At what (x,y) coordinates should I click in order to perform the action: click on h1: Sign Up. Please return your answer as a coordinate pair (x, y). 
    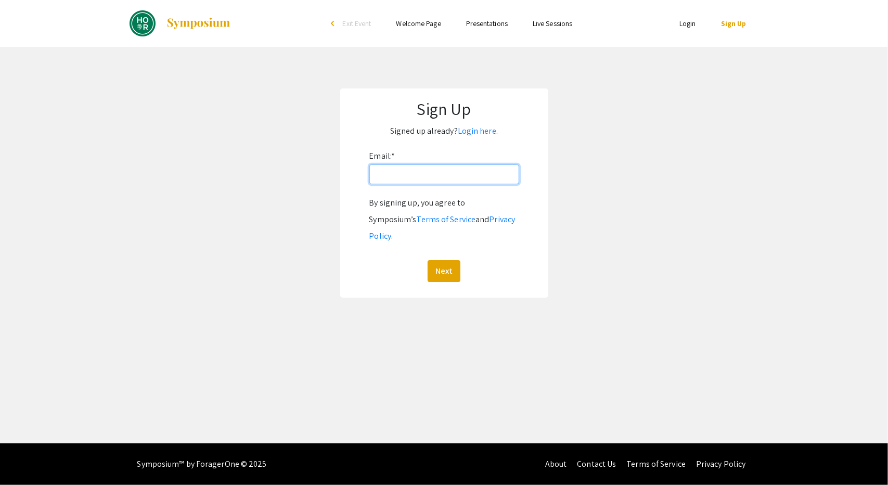
    Looking at the image, I should click on (444, 109).